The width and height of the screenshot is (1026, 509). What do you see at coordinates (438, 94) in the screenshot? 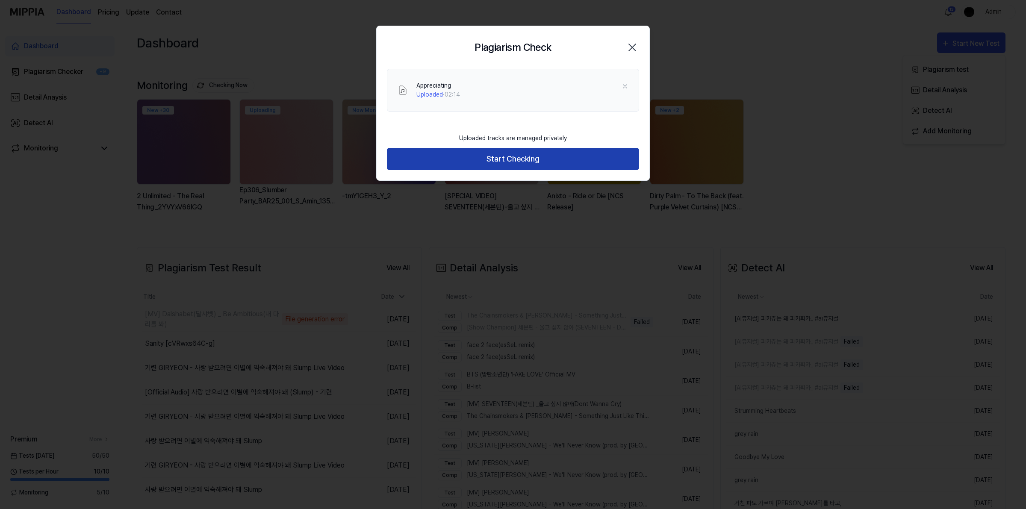
I see `div: · 02:14` at bounding box center [438, 94].